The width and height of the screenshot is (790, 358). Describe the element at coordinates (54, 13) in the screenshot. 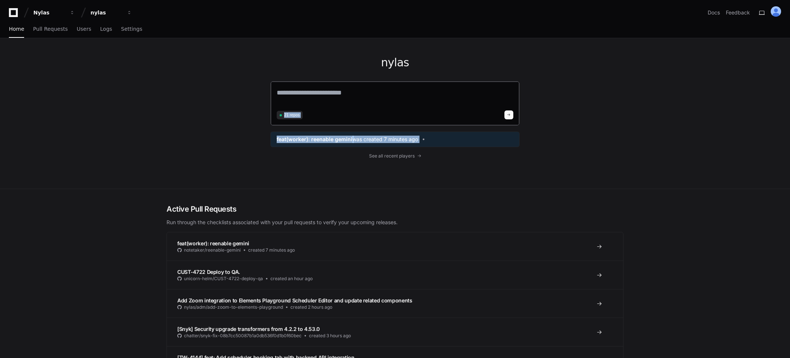

I see `button: Nylas` at that location.